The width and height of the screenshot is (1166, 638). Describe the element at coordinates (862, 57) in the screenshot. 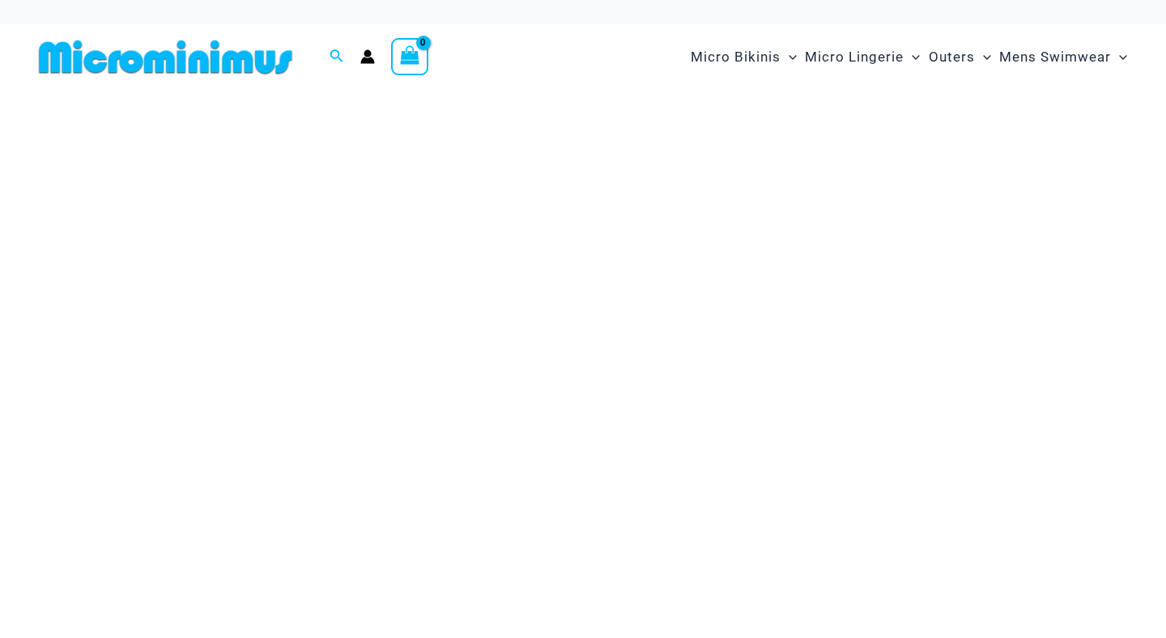

I see `a: Micro LingerieMenu ToggleMenu Toggle` at that location.